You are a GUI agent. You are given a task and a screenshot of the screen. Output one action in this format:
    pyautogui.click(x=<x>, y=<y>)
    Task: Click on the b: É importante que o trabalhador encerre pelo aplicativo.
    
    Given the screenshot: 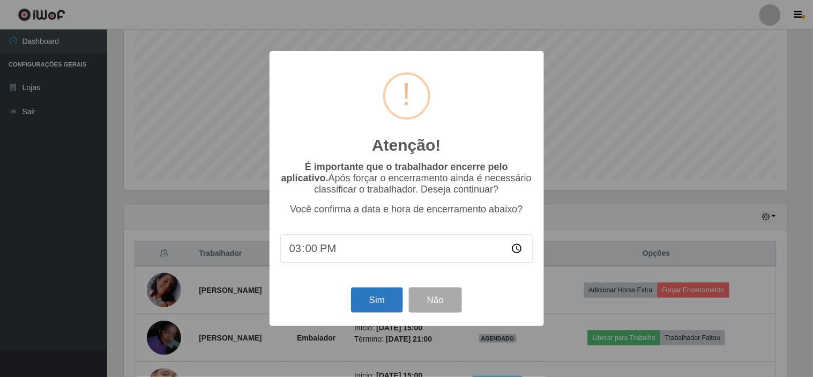 What is the action you would take?
    pyautogui.click(x=394, y=172)
    